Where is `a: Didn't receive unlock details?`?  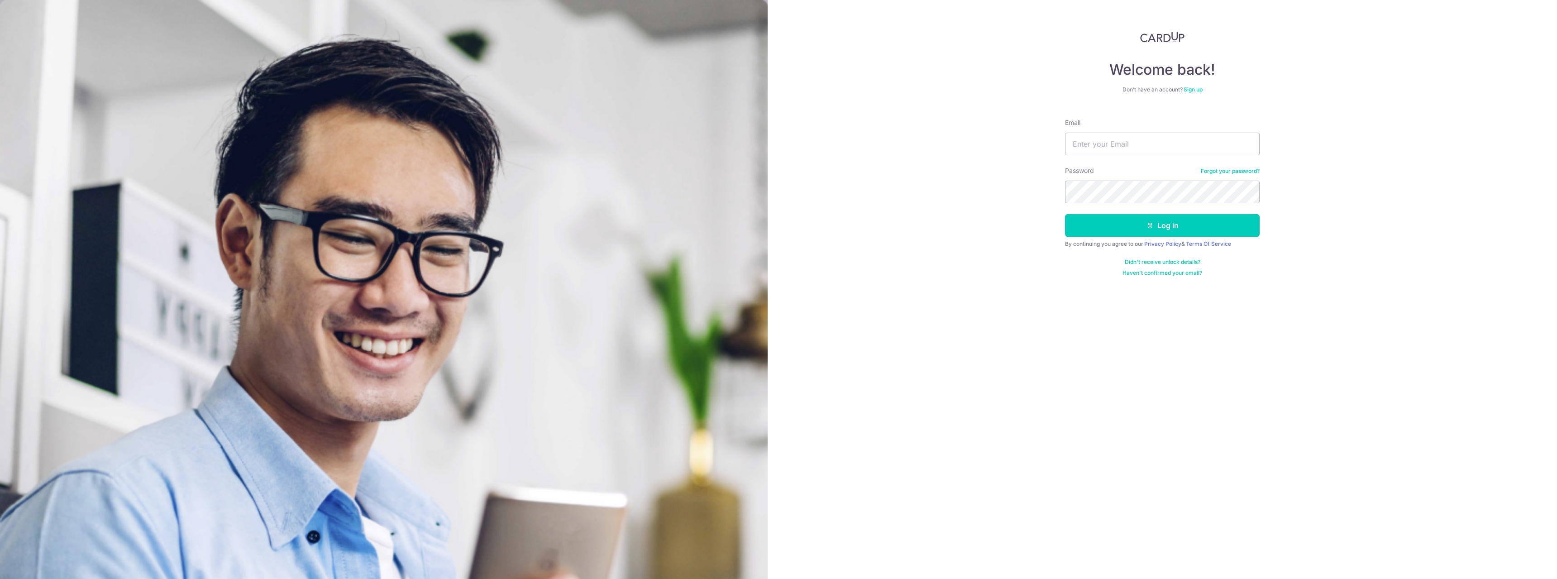
a: Didn't receive unlock details? is located at coordinates (1162, 262).